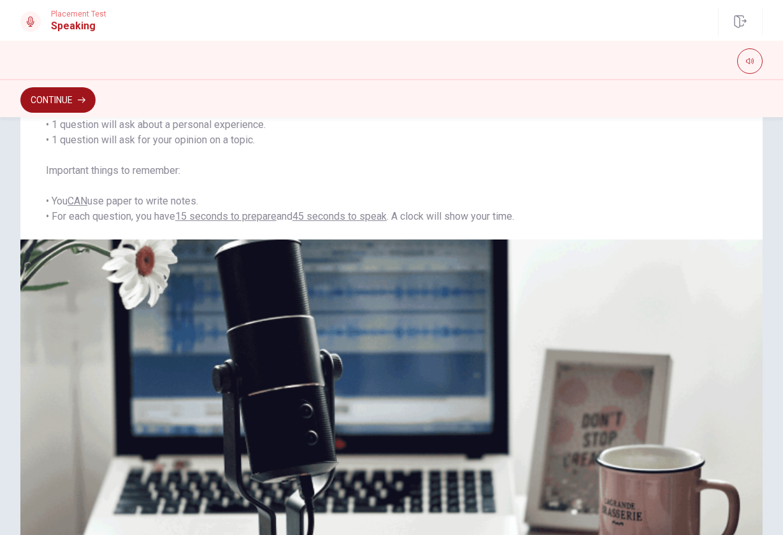  What do you see at coordinates (58, 100) in the screenshot?
I see `button: Continue` at bounding box center [58, 100].